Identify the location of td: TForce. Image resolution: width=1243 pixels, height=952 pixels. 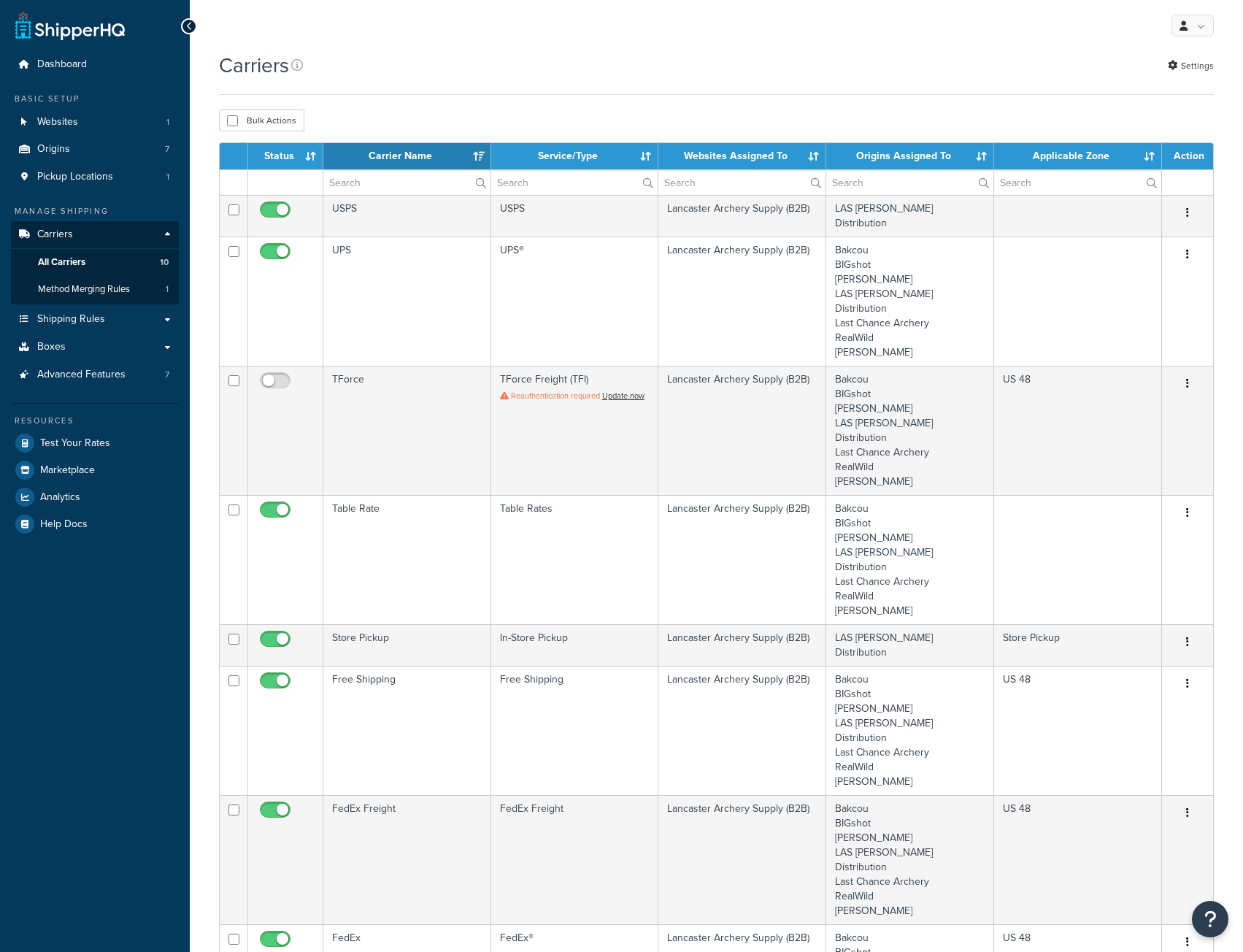
(408, 430).